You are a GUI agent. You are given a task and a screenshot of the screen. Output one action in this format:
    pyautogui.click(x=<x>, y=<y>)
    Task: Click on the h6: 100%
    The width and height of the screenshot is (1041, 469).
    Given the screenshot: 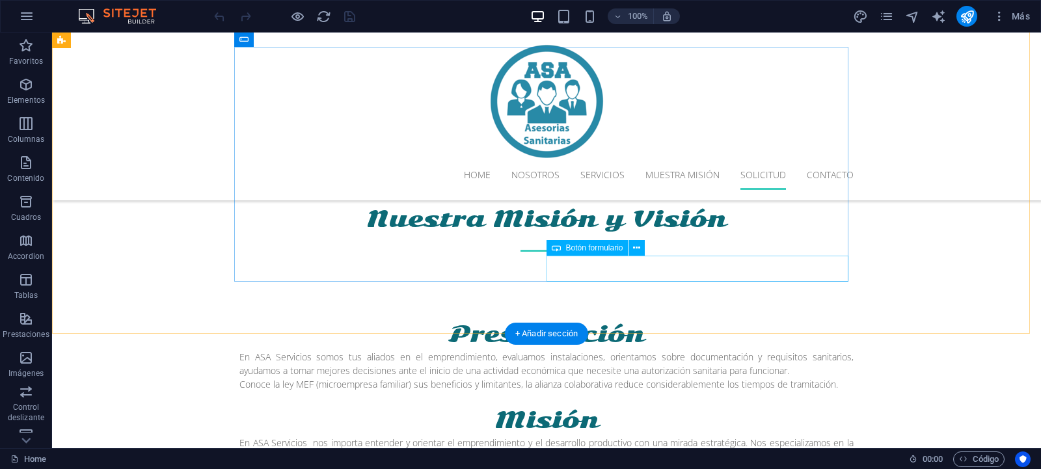 What is the action you would take?
    pyautogui.click(x=637, y=16)
    